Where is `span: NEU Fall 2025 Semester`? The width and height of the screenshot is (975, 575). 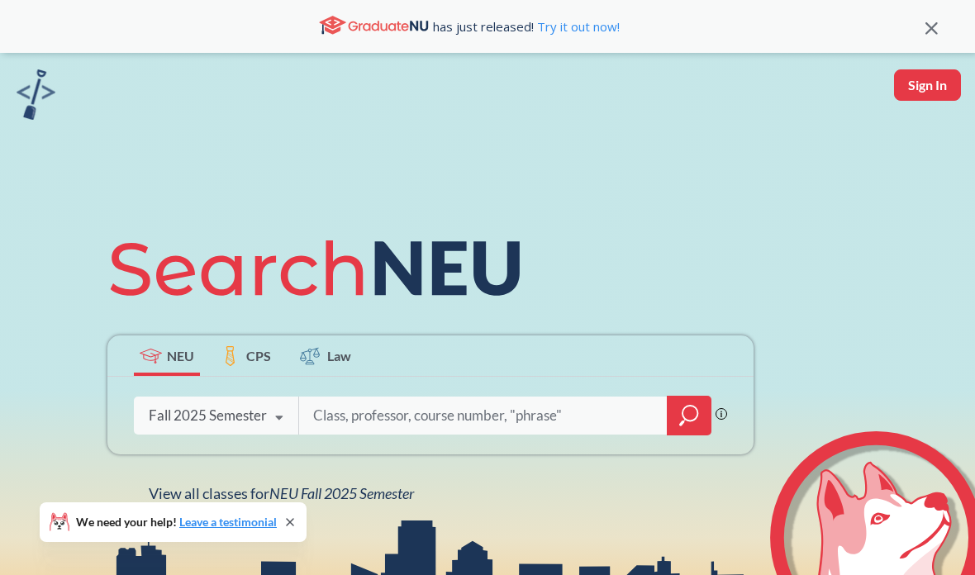
span: NEU Fall 2025 Semester is located at coordinates (341, 493).